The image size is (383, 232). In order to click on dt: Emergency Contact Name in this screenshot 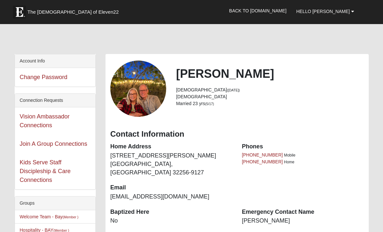, I will do `click(303, 212)`.